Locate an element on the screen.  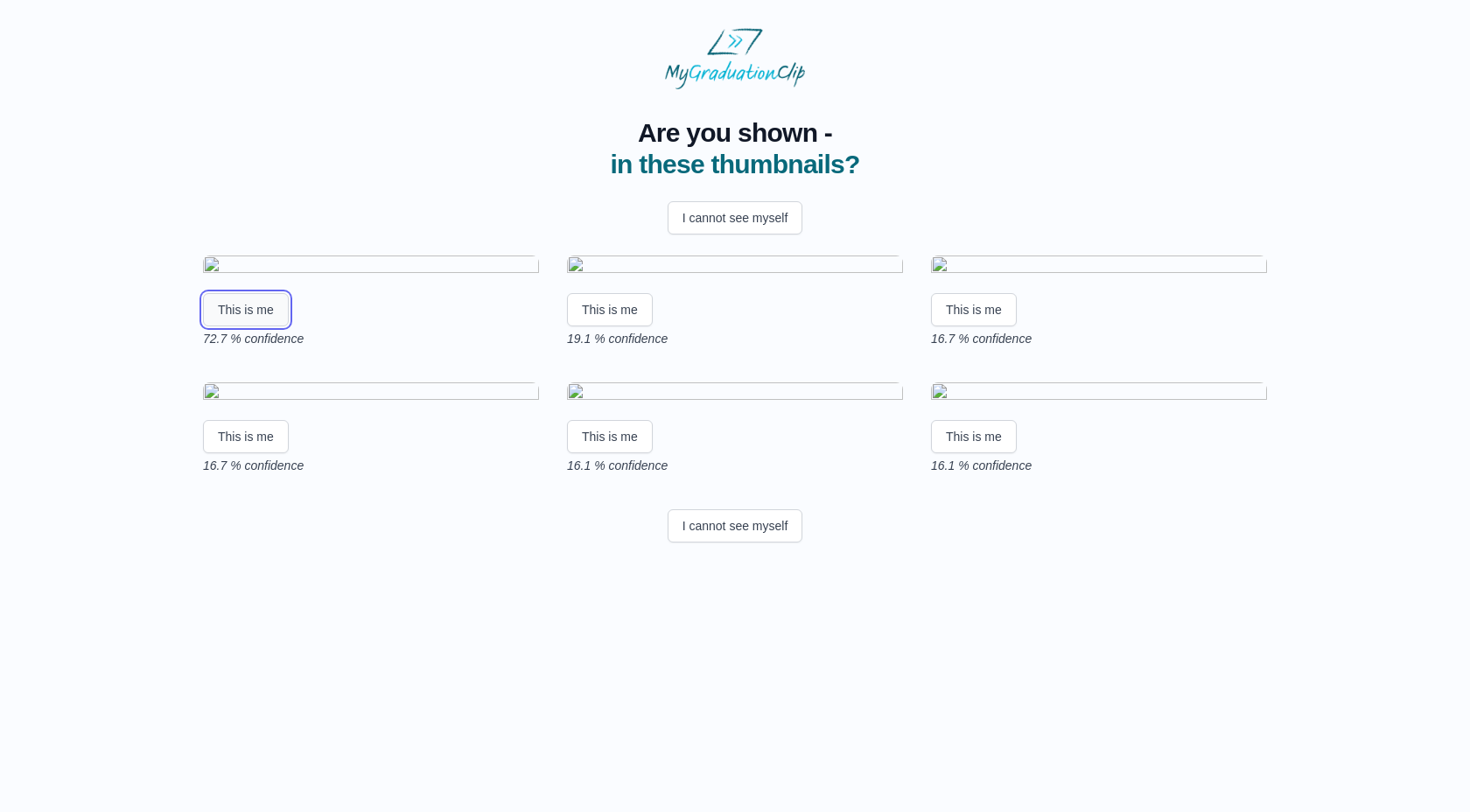
img: 591c443aa654a0b90ddd6c131b7042e3d6632473.gif is located at coordinates (371, 266).